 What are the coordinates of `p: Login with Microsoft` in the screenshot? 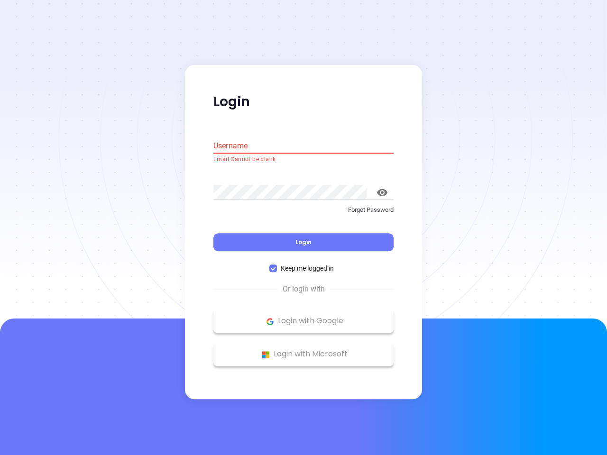 It's located at (304, 355).